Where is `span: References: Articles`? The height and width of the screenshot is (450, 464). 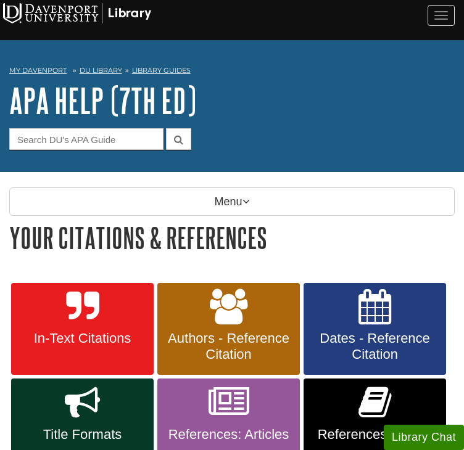
span: References: Articles is located at coordinates (228, 435).